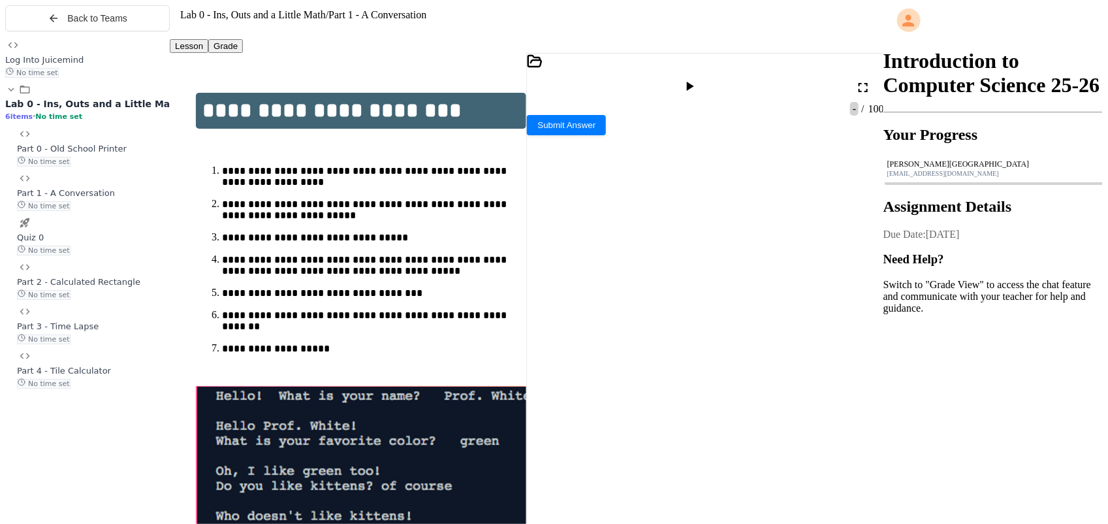  I want to click on span: 6 items, so click(19, 116).